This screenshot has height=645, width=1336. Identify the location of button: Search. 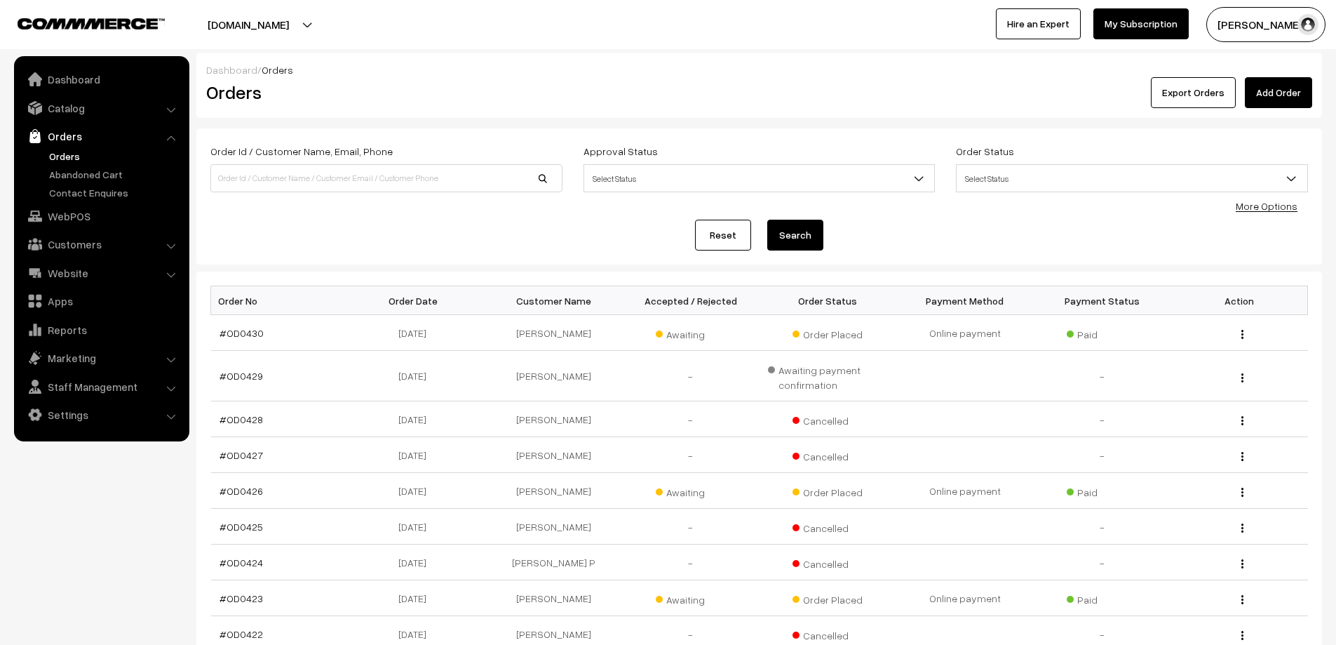
(795, 235).